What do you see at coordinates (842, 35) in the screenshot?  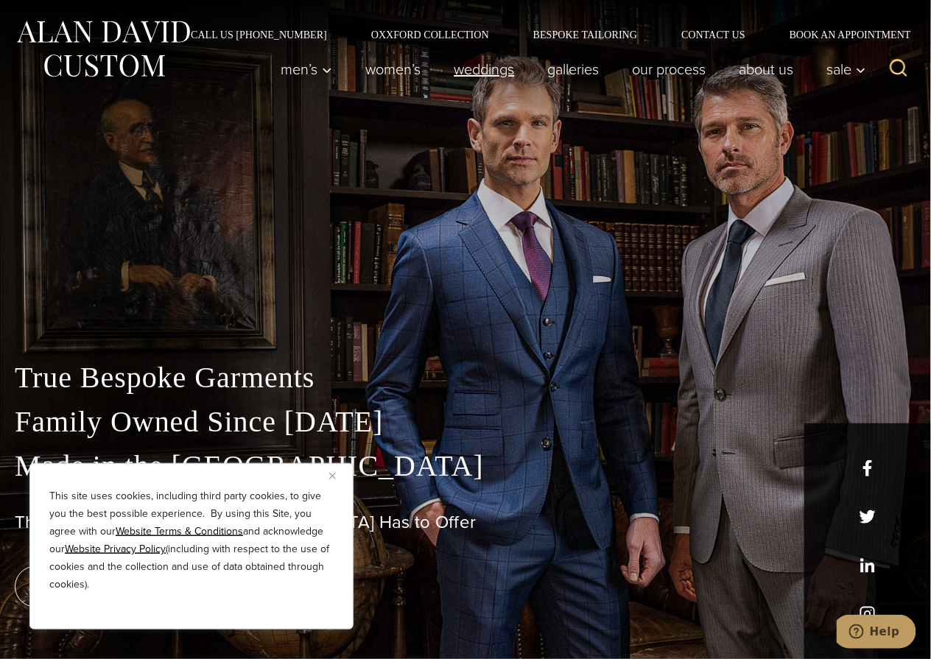 I see `a: Book an Appointment` at bounding box center [842, 35].